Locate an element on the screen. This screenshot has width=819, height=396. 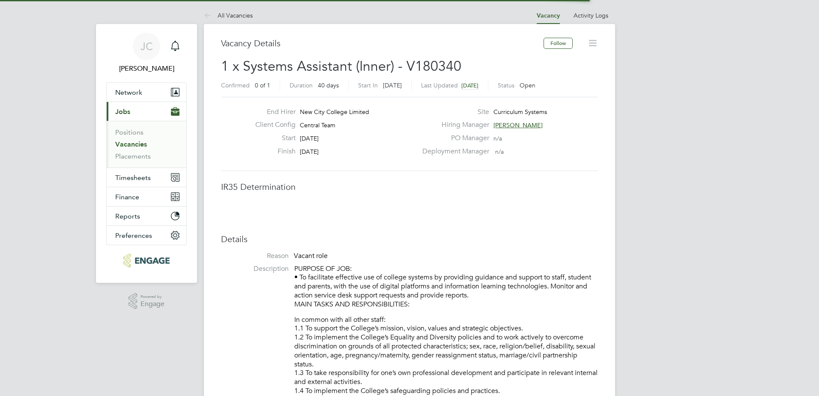
label: Client Config is located at coordinates (272, 125).